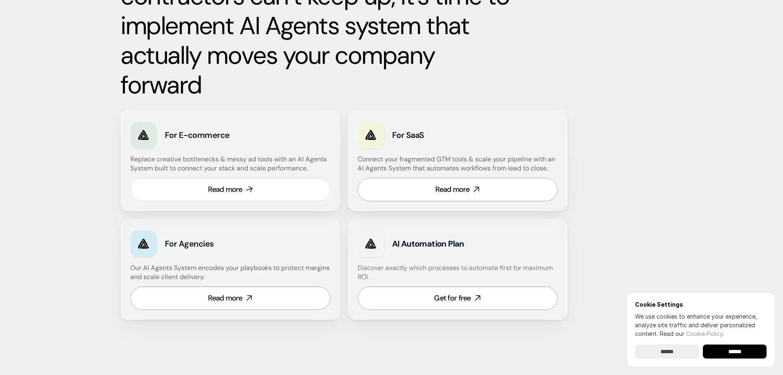  I want to click on h3: For Agencies, so click(221, 243).